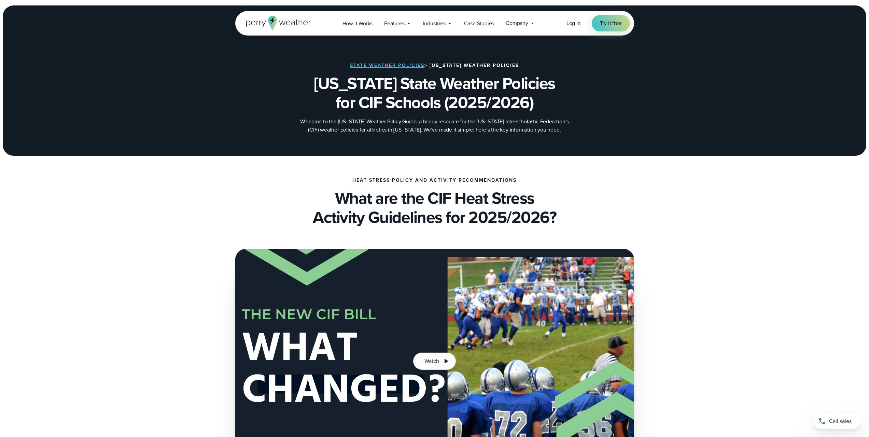 Image resolution: width=869 pixels, height=437 pixels. I want to click on a: Case Studies, so click(479, 23).